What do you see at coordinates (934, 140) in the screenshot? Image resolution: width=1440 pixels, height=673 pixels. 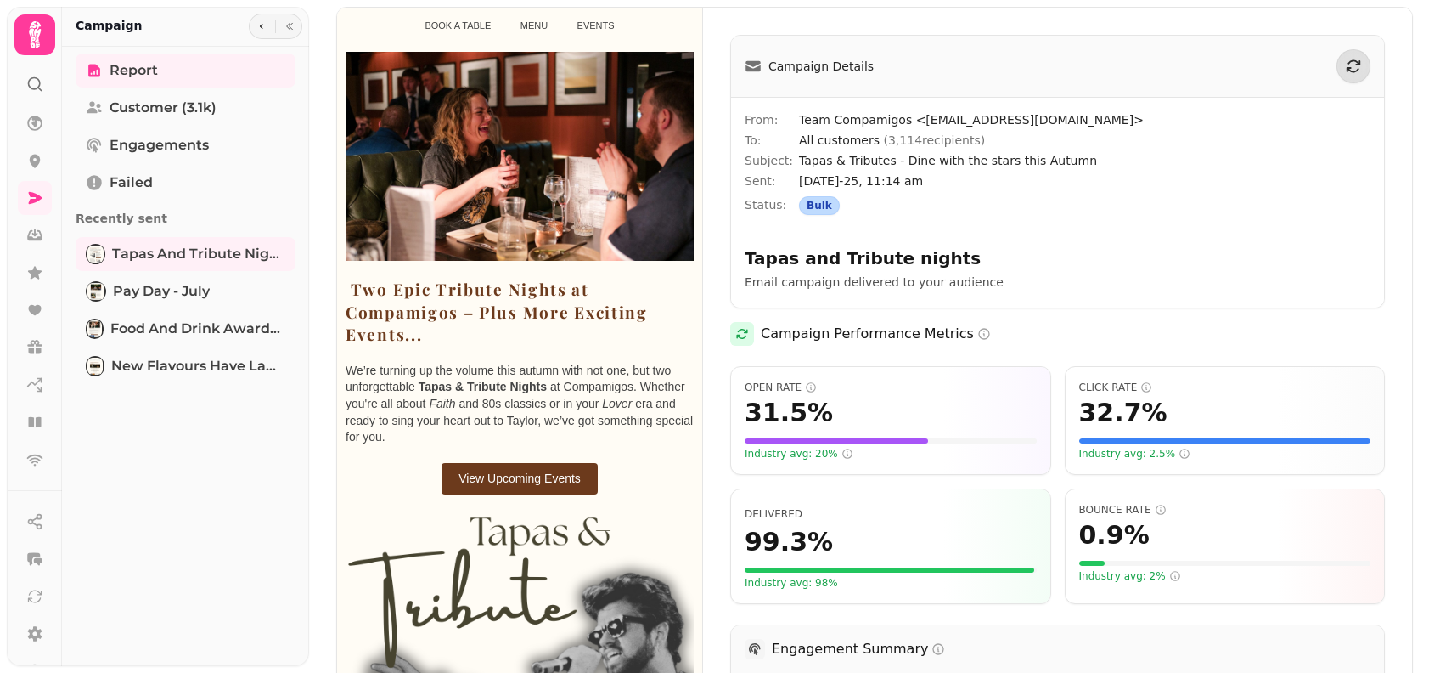 I see `span: ( 3,114 recipients)` at bounding box center [934, 140].